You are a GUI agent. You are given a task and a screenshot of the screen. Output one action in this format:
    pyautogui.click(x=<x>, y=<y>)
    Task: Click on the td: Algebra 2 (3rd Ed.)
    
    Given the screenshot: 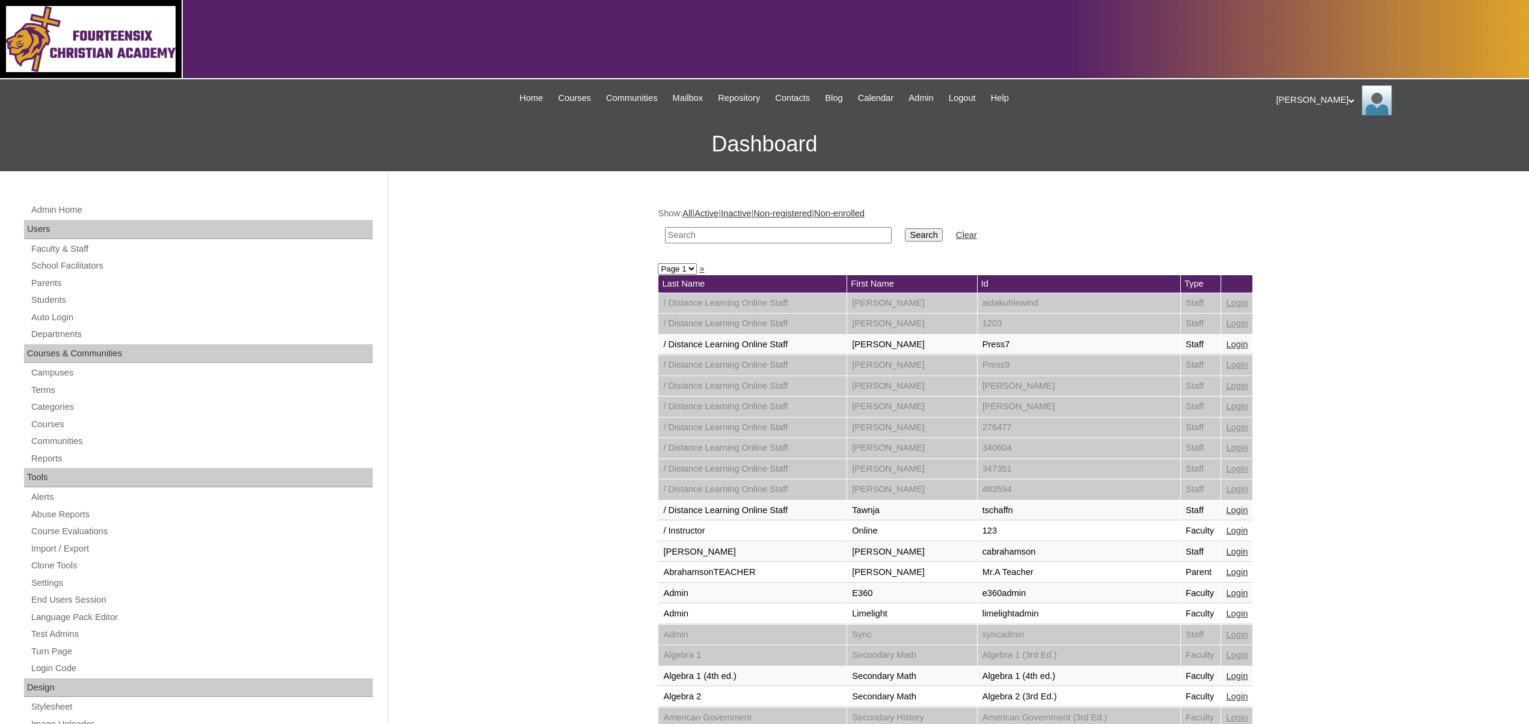 What is the action you would take?
    pyautogui.click(x=1078, y=697)
    